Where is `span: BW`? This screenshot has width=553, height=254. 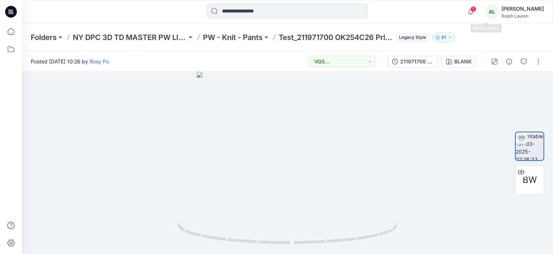 span: BW is located at coordinates (530, 180).